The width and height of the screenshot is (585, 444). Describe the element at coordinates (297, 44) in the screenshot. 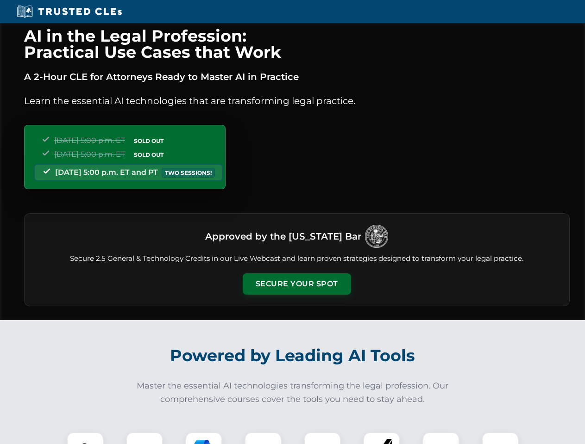

I see `h1: AI in the Legal Profession: Practical Use Cases that Work` at that location.